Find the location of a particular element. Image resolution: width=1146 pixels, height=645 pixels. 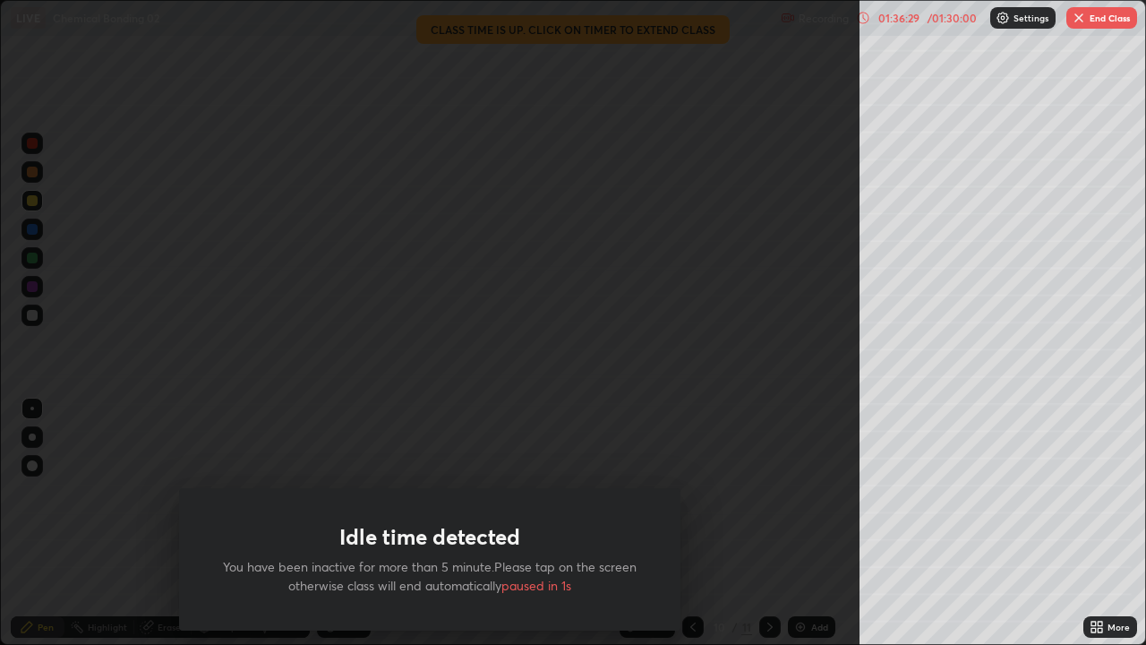

div: / 01:30:00 is located at coordinates (952, 18).